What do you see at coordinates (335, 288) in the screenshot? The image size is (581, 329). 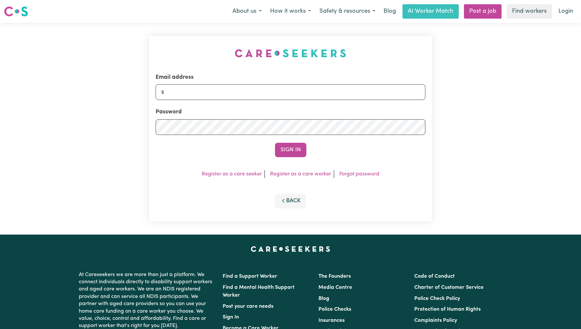 I see `a: Media Centre` at bounding box center [335, 288].